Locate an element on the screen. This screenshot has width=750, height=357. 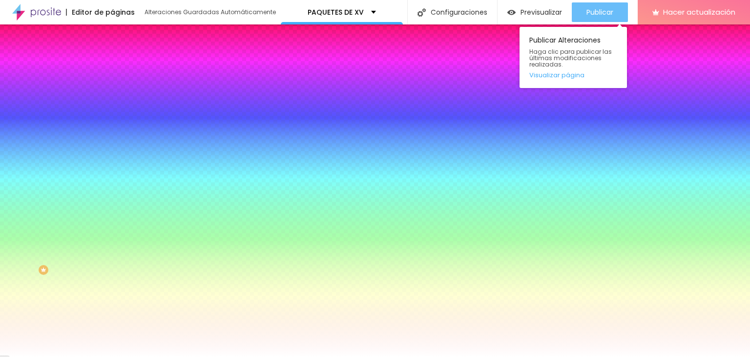
font: Hacer actualización is located at coordinates (699, 12).